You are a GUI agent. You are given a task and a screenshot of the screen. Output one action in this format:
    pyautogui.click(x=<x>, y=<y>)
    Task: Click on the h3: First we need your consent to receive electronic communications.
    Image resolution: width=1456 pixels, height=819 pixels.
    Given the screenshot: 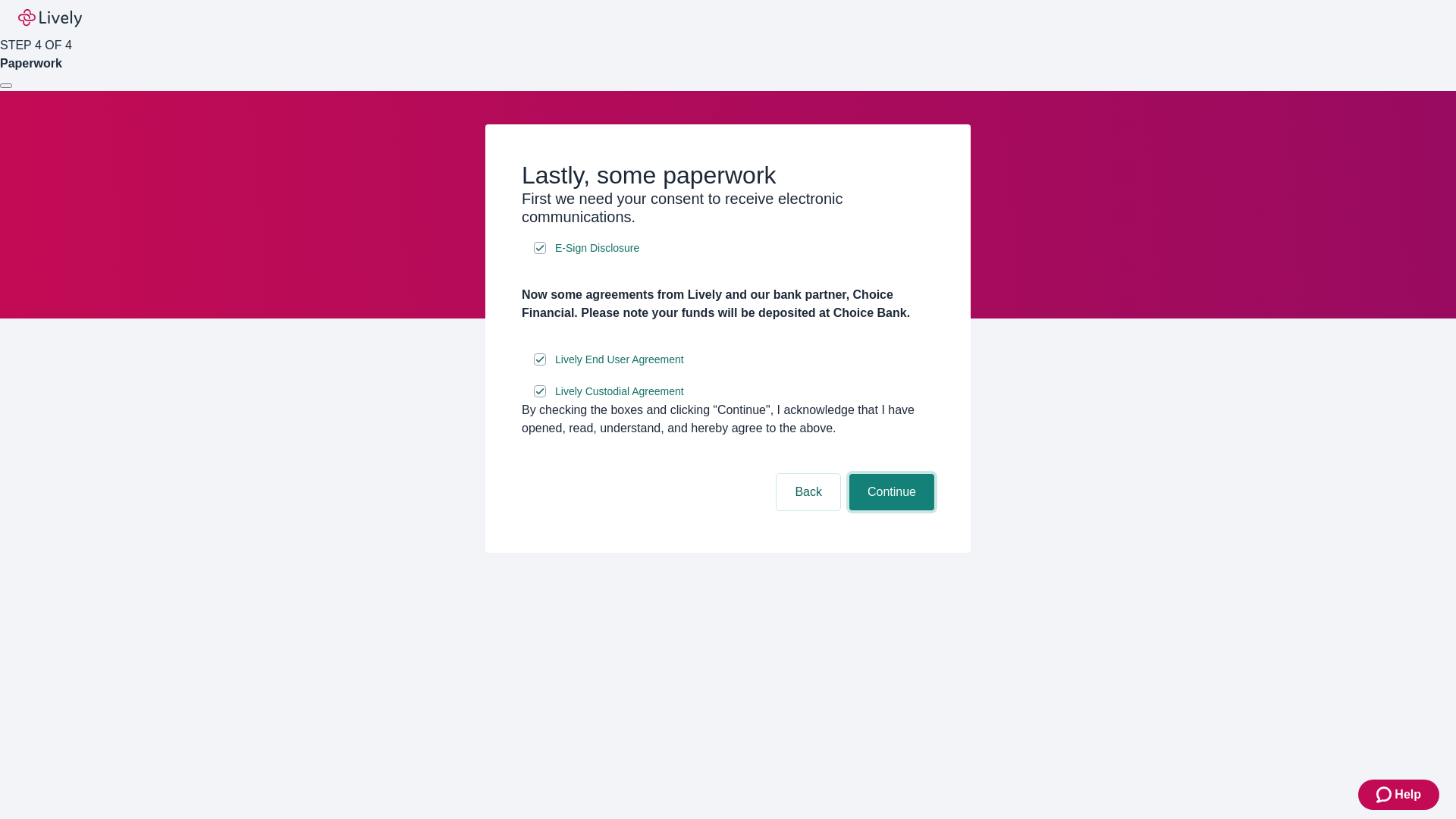 What is the action you would take?
    pyautogui.click(x=728, y=208)
    